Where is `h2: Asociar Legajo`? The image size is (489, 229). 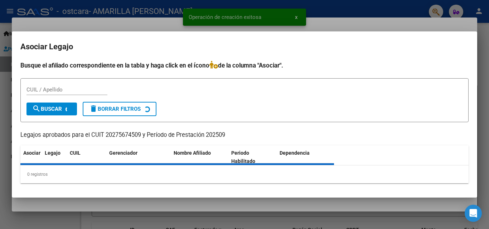 h2: Asociar Legajo is located at coordinates (244, 47).